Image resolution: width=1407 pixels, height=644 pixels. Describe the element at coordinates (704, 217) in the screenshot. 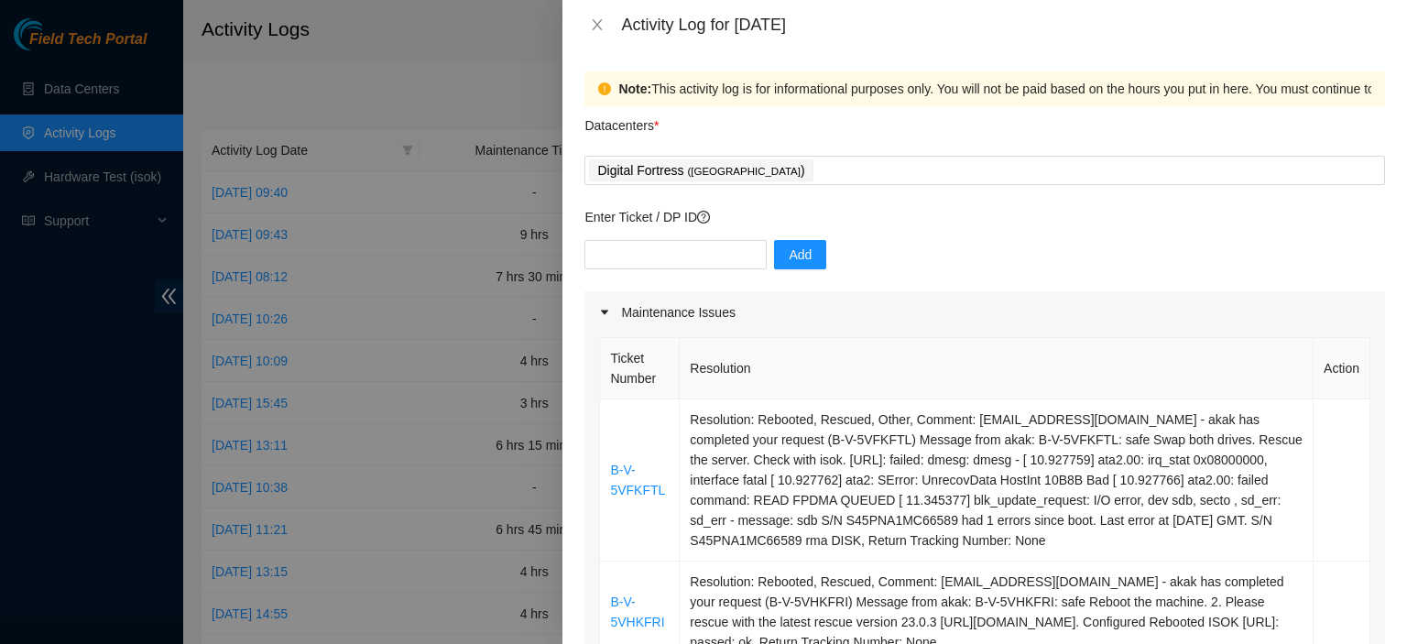

I see `span: question-circle` at that location.